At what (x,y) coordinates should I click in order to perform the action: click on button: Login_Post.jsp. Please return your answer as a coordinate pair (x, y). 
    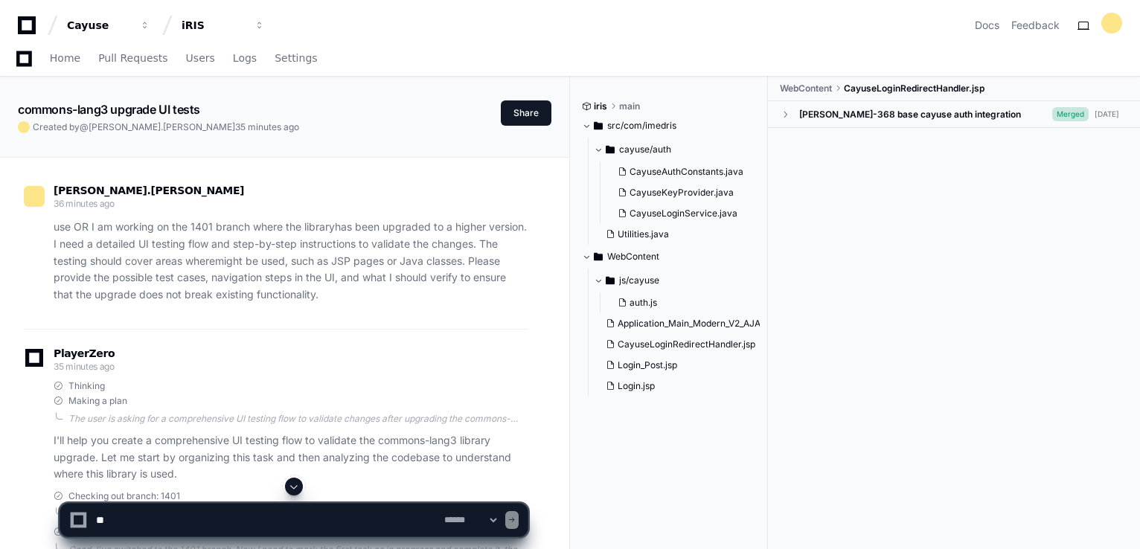
    Looking at the image, I should click on (680, 365).